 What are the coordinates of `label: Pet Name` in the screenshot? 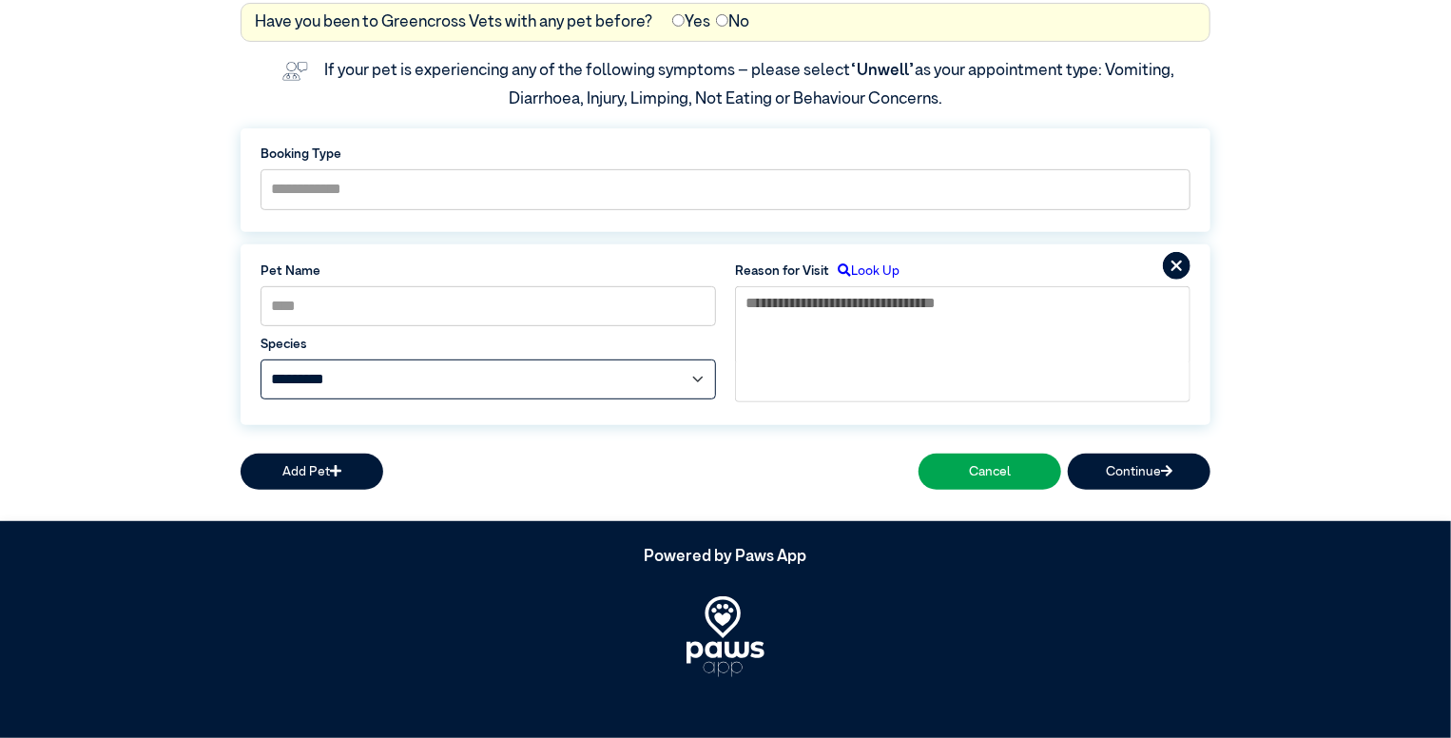 It's located at (488, 271).